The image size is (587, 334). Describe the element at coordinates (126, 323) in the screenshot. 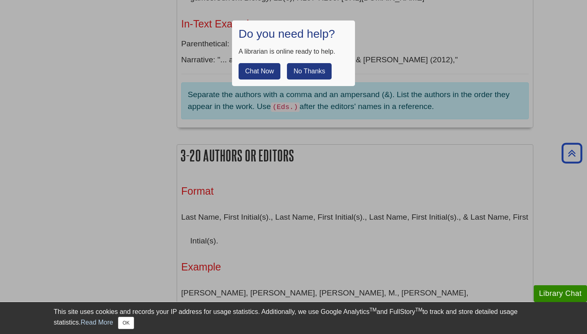

I see `button: Close` at that location.